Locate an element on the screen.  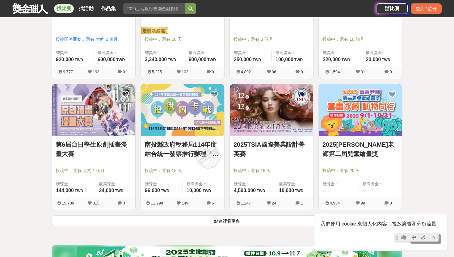
span: 1,594 is located at coordinates (335, 72).